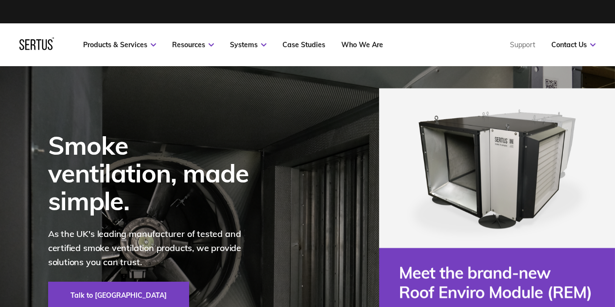  I want to click on a: Support, so click(523, 45).